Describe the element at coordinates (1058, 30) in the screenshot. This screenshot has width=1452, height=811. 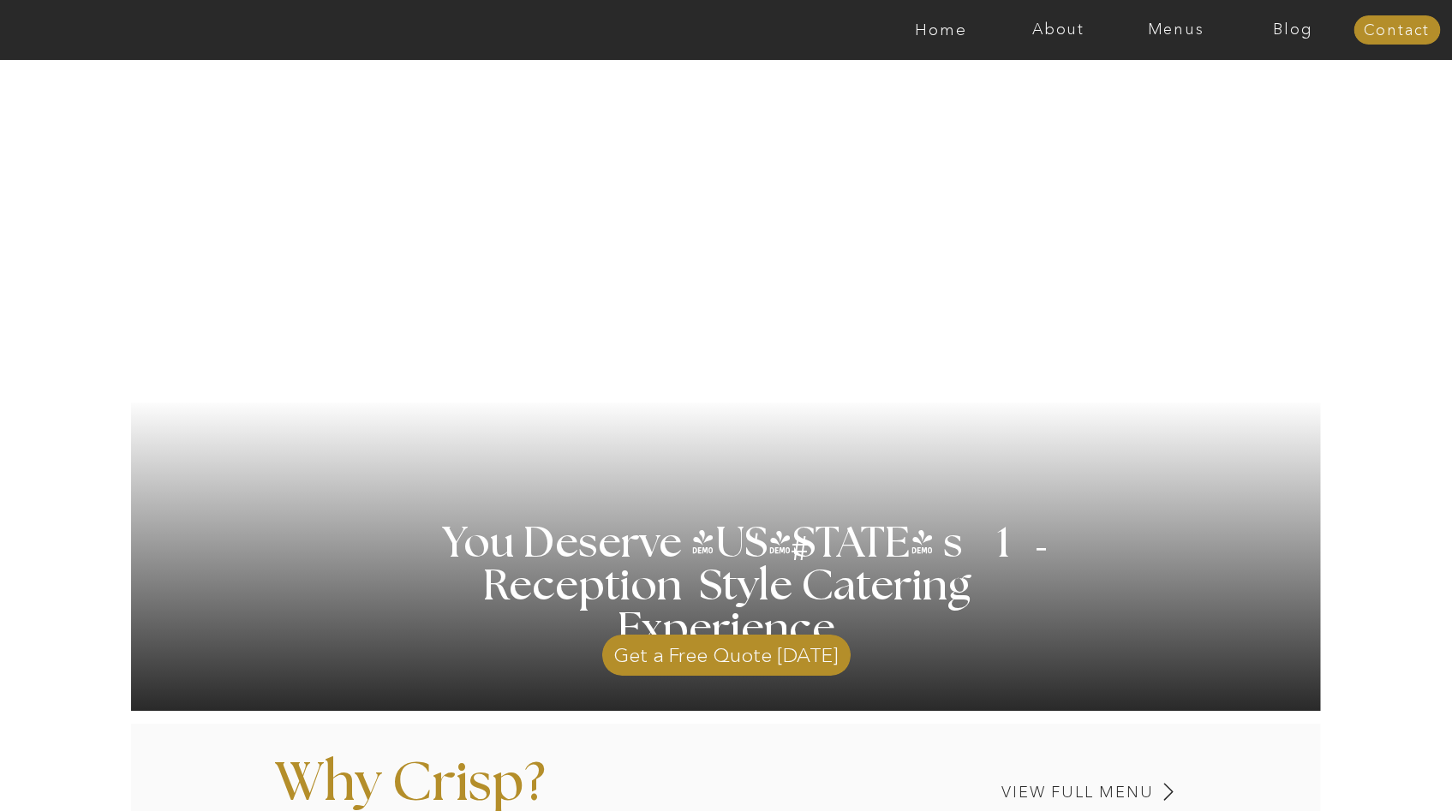
I see `a: About` at that location.